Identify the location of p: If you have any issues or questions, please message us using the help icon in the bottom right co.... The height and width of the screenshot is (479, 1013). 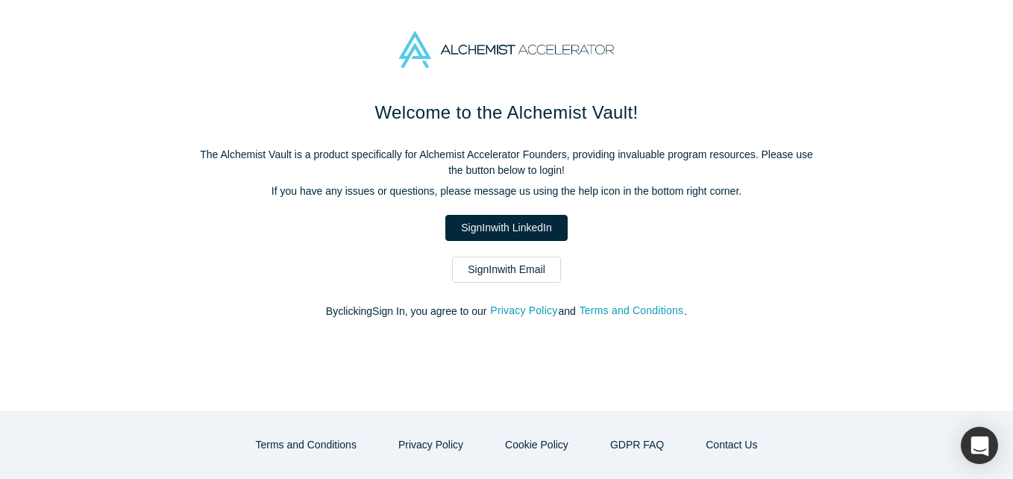
(507, 191).